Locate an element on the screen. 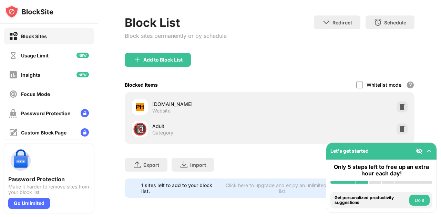 The image size is (441, 217). img: focus-off.svg is located at coordinates (13, 94).